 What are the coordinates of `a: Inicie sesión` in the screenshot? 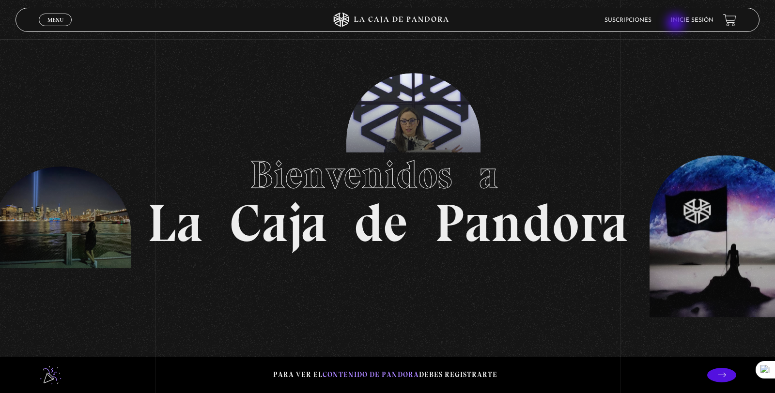 It's located at (692, 20).